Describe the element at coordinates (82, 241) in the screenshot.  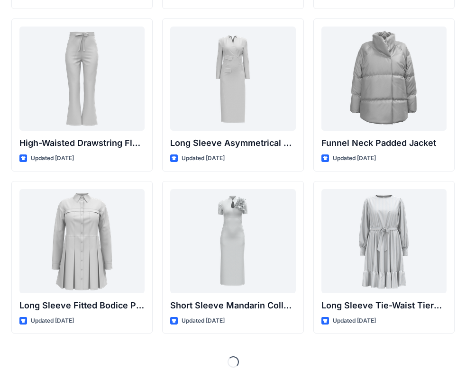
I see `a: Long Sleeve Fitted Bodice Pleated Mini Shirt Dress` at that location.